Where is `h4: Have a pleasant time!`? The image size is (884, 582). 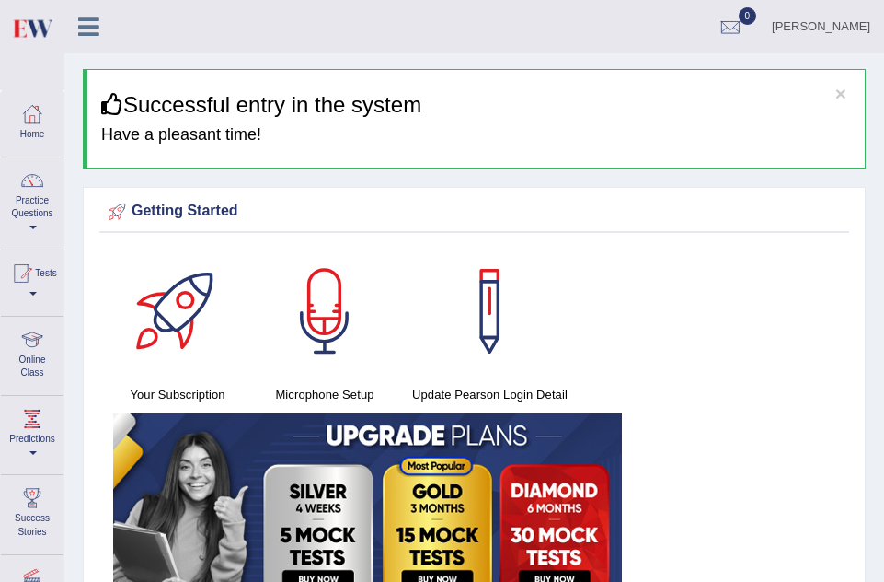 h4: Have a pleasant time! is located at coordinates (476, 135).